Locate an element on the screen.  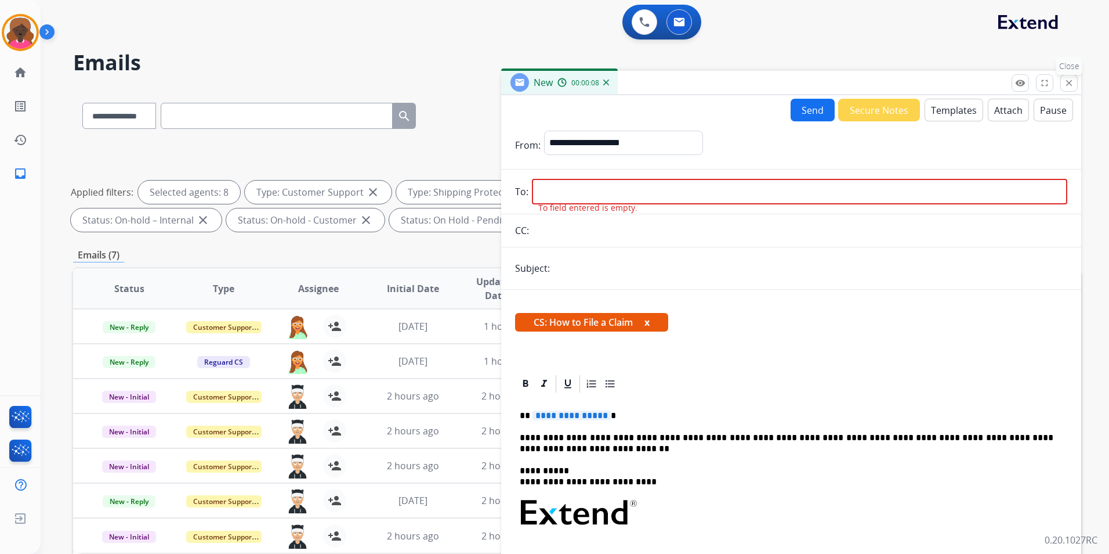
div: Type: Shipping Protection is located at coordinates (472, 192).